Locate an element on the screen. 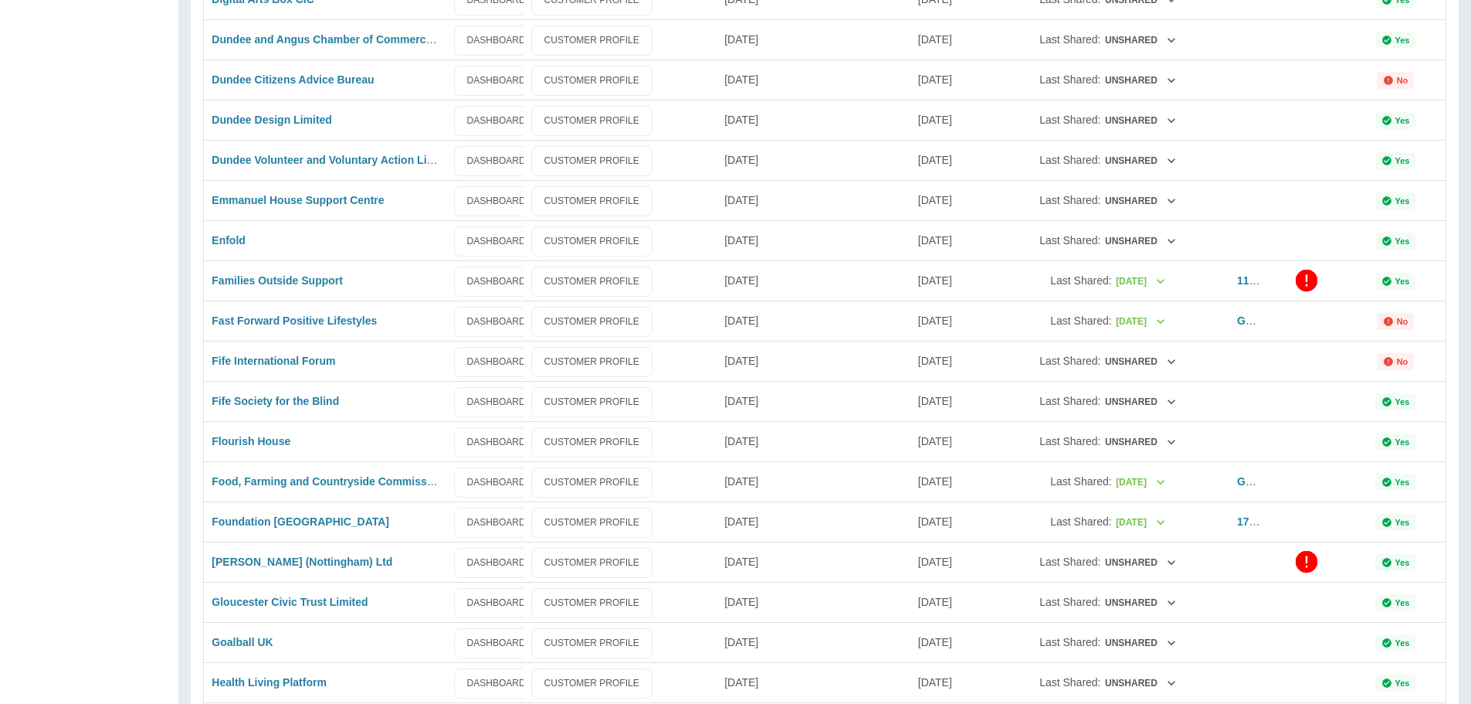 This screenshot has width=1471, height=704. a: Emmanuel House Support Centre is located at coordinates (297, 200).